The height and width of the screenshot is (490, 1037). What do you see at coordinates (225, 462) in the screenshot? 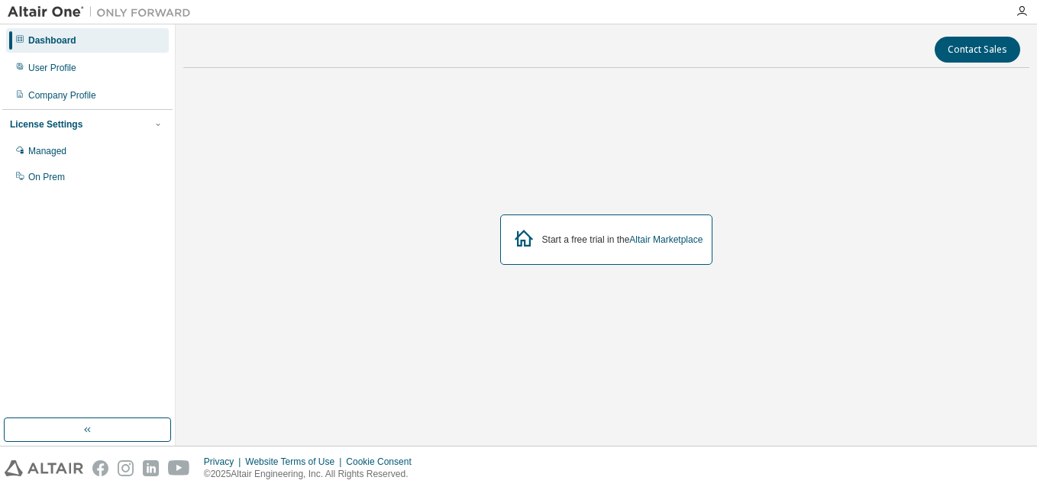
I see `div: Privacy` at bounding box center [225, 462].